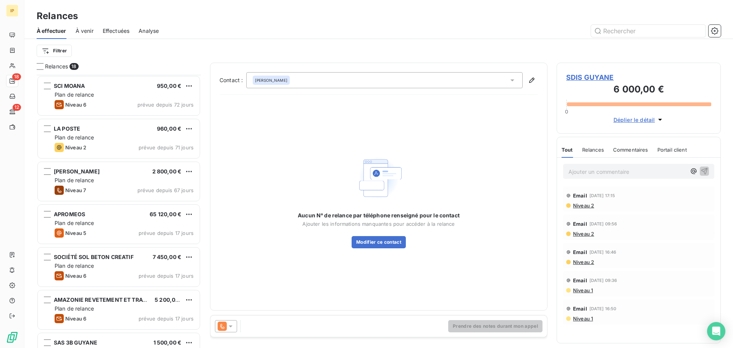 The width and height of the screenshot is (733, 348). Describe the element at coordinates (116, 31) in the screenshot. I see `span: Effectuées` at that location.